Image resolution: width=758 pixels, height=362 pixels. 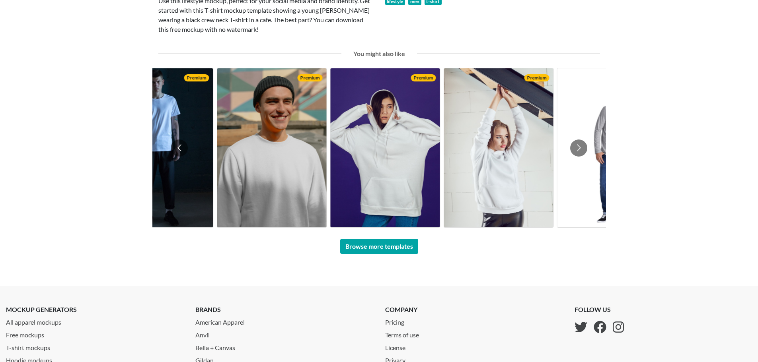 What do you see at coordinates (284, 310) in the screenshot?
I see `p: brands` at bounding box center [284, 310].